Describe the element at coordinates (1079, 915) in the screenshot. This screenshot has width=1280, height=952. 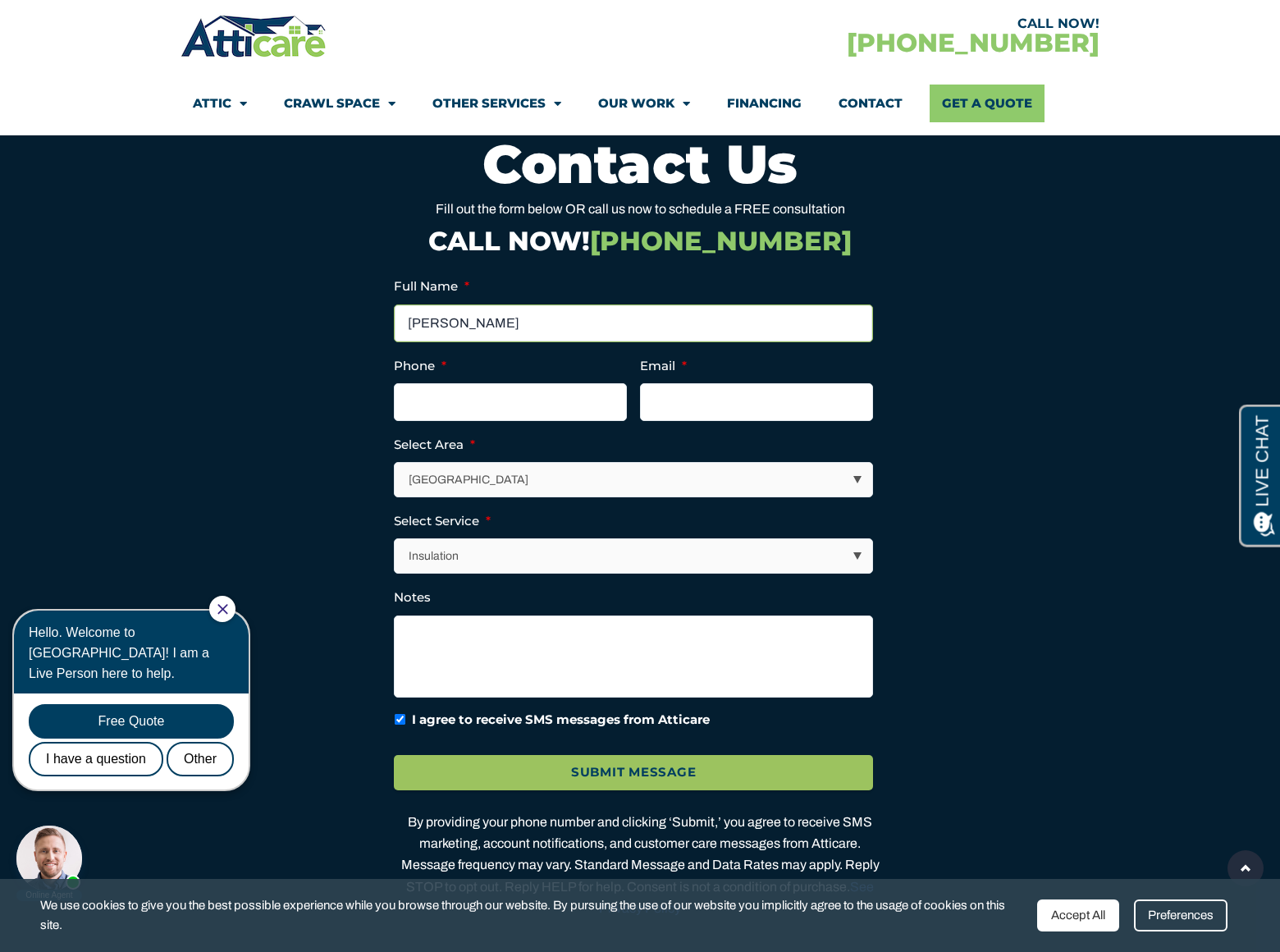
I see `div: Accept All` at that location.